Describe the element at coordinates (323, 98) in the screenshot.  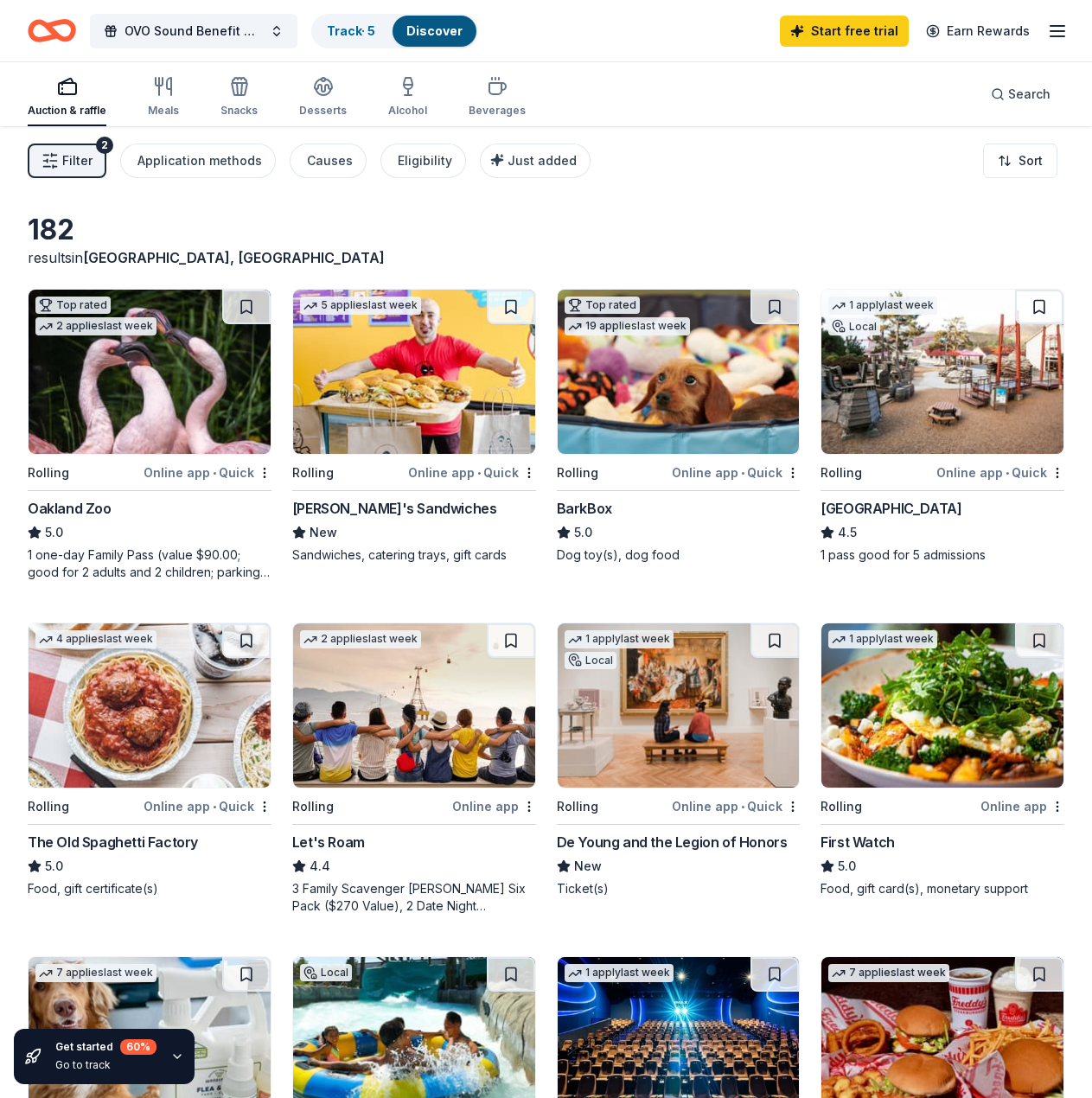
I see `button: Desserts` at that location.